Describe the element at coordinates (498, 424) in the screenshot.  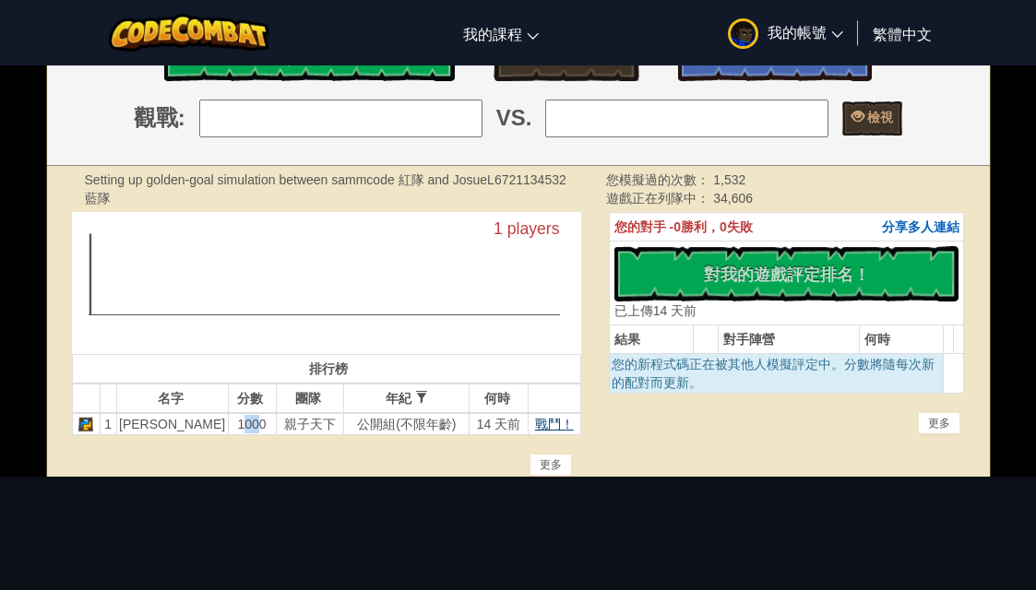
I see `td: 14 天前` at that location.